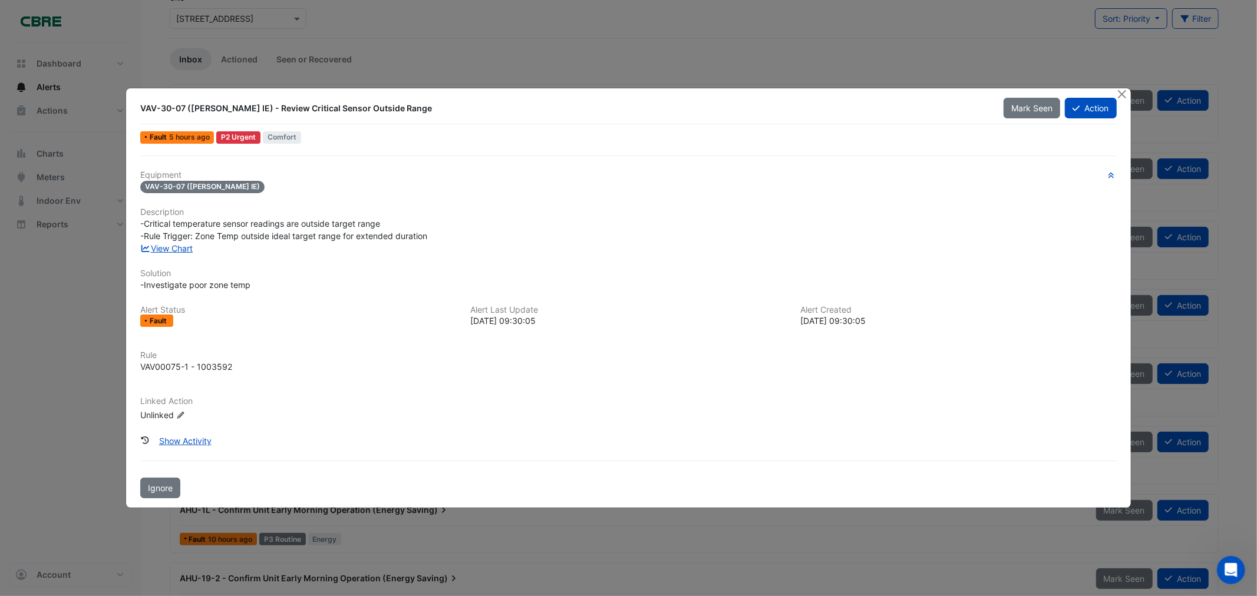 The height and width of the screenshot is (596, 1257). I want to click on button: Show Activity, so click(185, 441).